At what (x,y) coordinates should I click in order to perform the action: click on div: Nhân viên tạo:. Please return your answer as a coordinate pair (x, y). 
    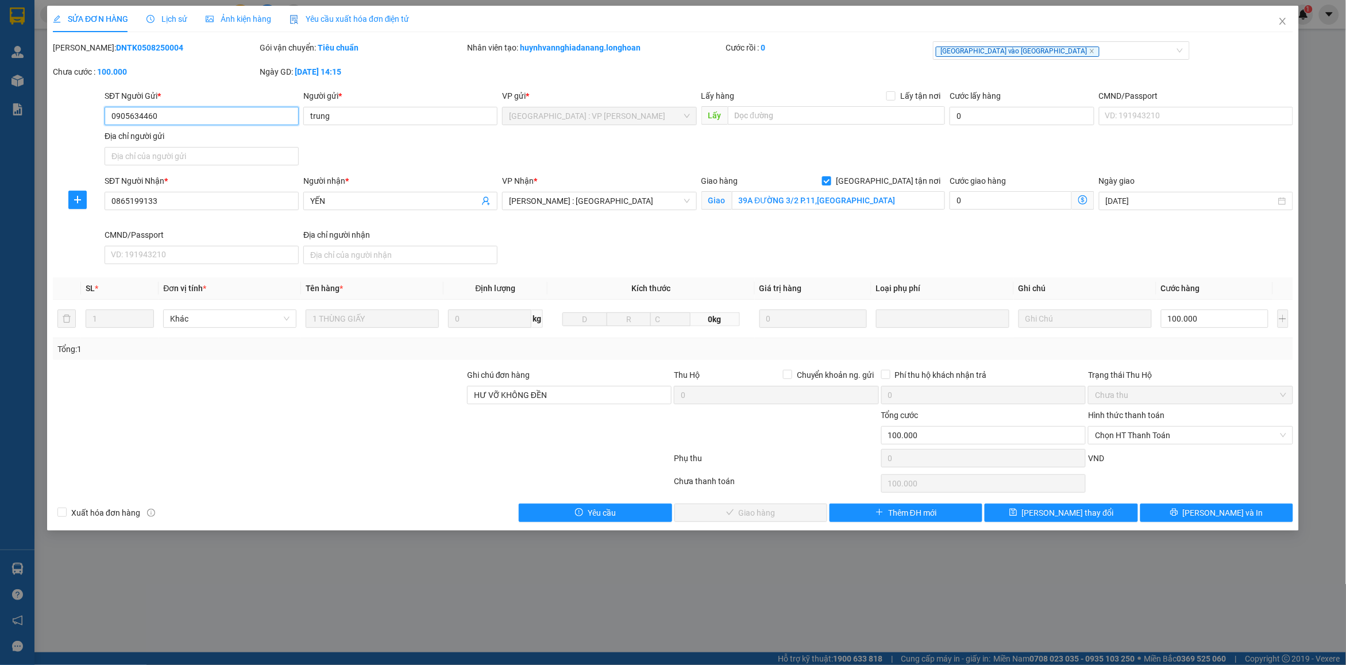
    Looking at the image, I should click on (595, 48).